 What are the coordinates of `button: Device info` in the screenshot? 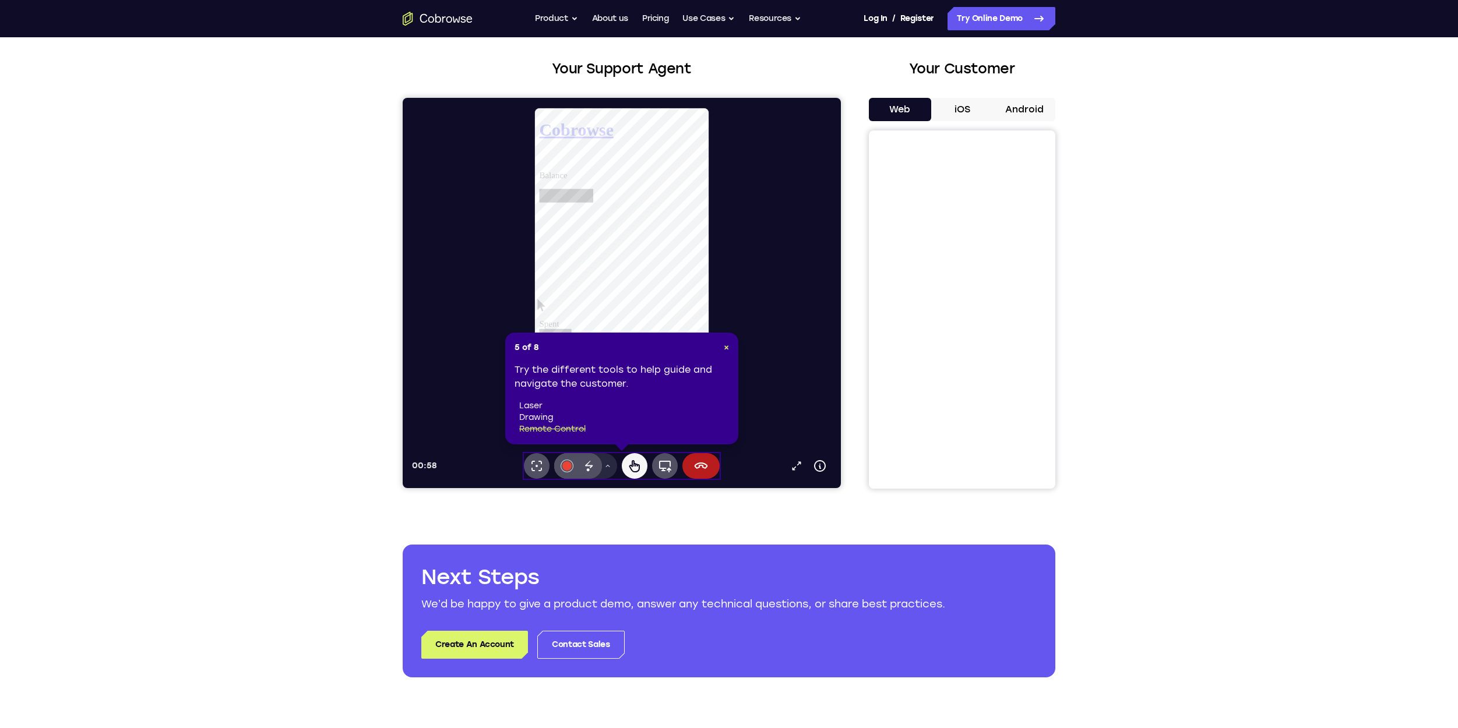 It's located at (417, 368).